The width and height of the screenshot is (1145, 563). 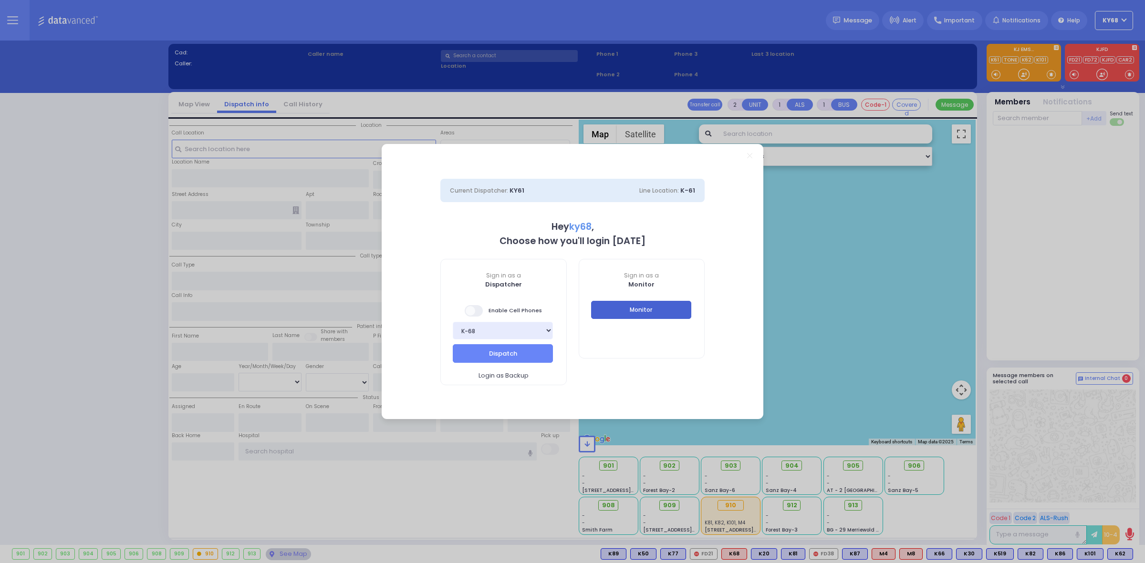 I want to click on a: Close, so click(x=749, y=155).